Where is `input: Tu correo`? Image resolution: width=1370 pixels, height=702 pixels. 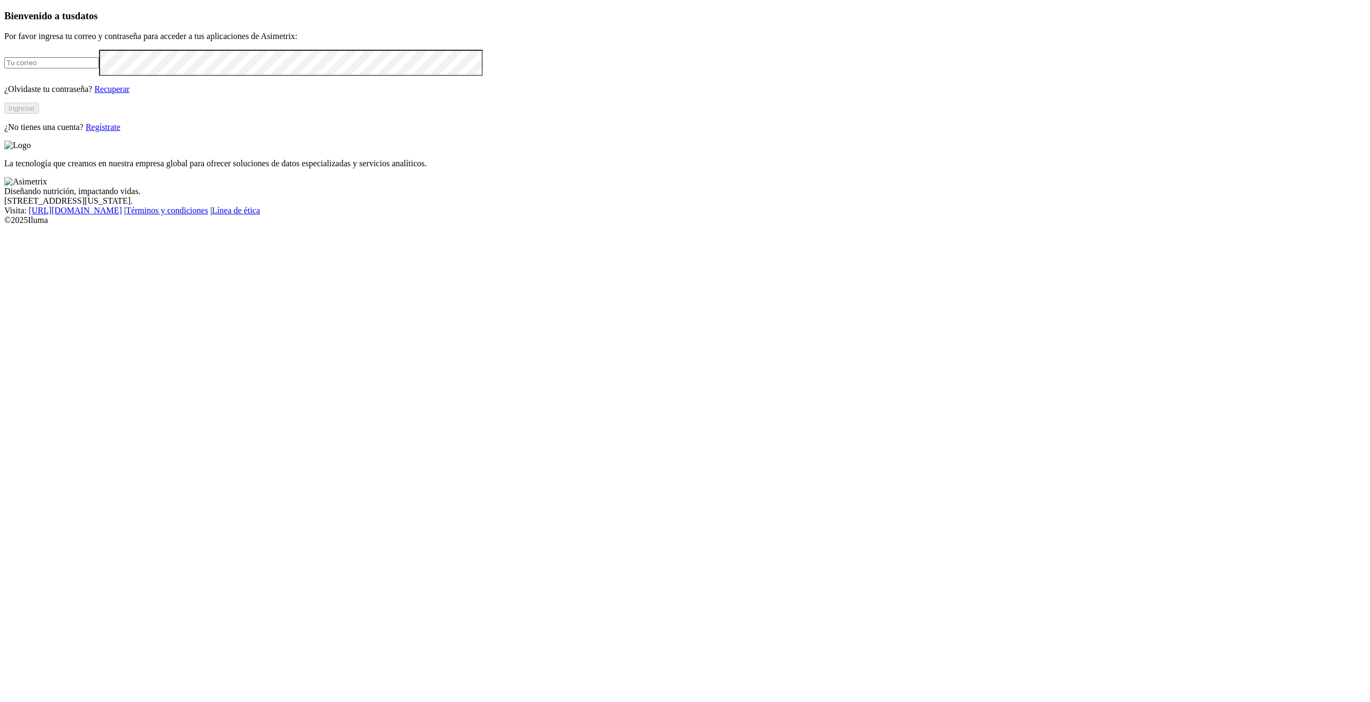
input: Tu correo is located at coordinates (51, 63).